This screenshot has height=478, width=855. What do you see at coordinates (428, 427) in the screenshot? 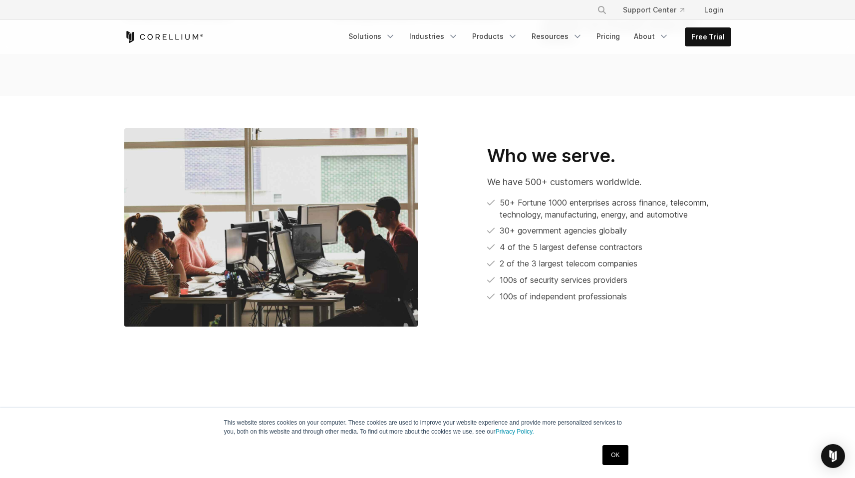
I see `p: This website stores cookies on your computer. These cookies are used to improve your website expe...` at bounding box center [428, 427].